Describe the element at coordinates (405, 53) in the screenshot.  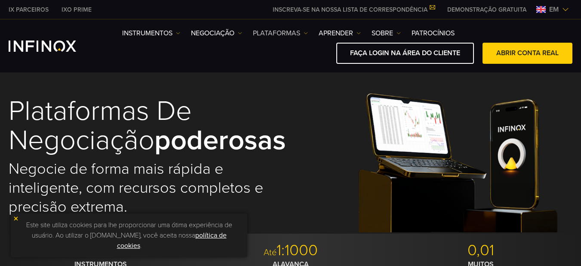
I see `font: FAÇA LOGIN NA ÁREA DO CLIENTE` at that location.